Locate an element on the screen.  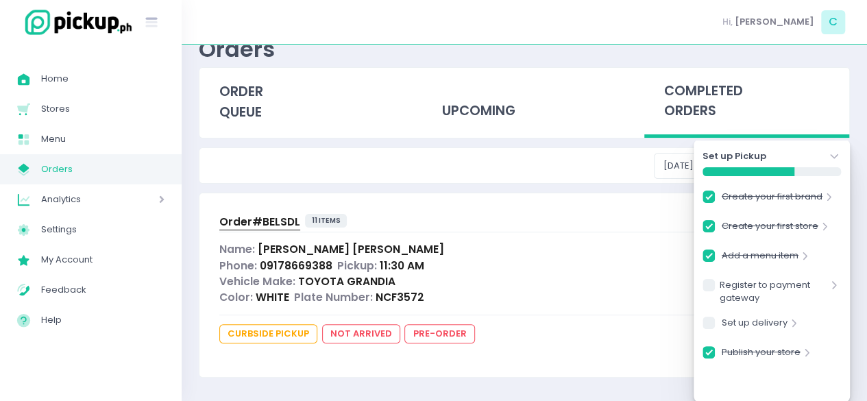
span: not arrived is located at coordinates (361, 334).